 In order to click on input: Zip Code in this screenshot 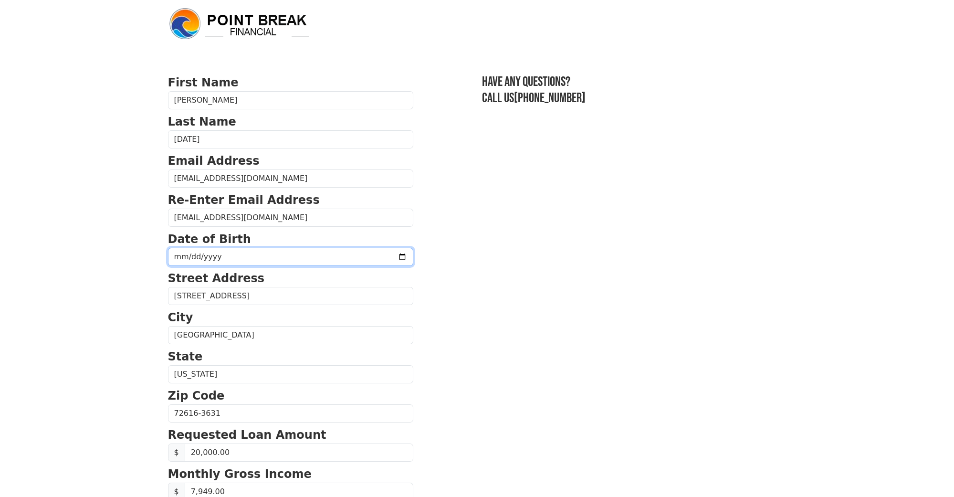, I will do `click(291, 413)`.